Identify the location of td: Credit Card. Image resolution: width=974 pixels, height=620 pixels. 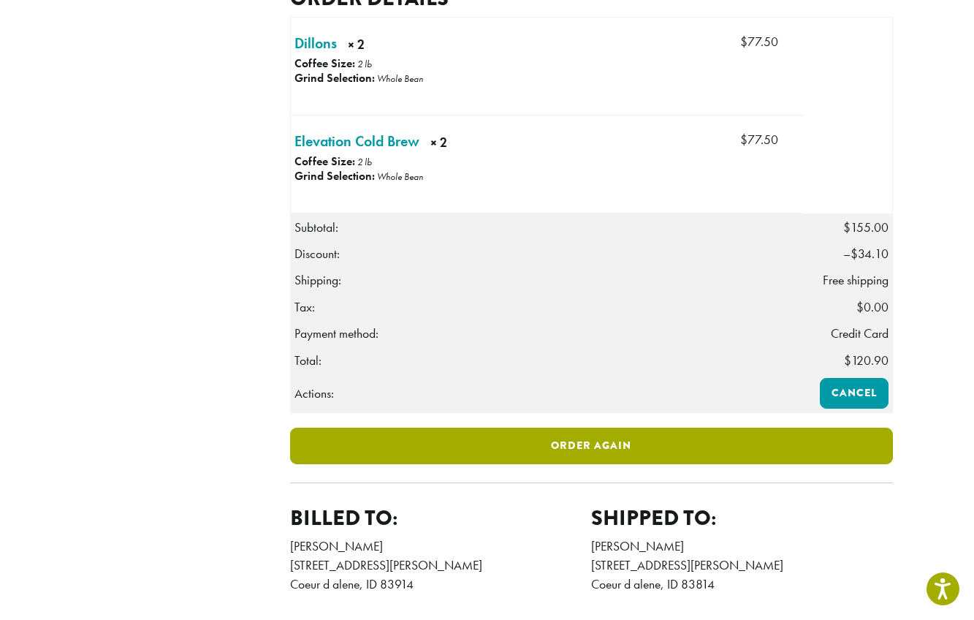
(847, 333).